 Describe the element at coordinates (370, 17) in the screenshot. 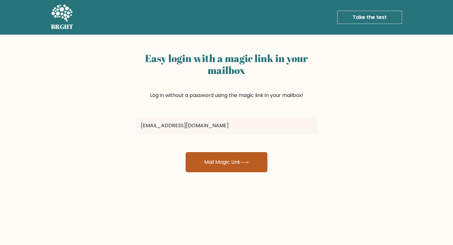

I see `a: Take the test` at that location.